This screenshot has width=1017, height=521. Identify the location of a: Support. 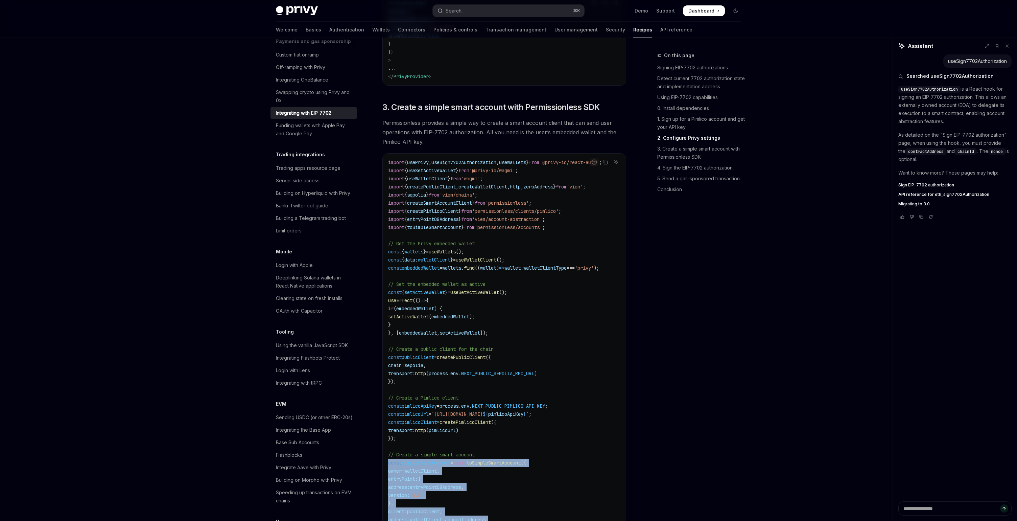
(666, 11).